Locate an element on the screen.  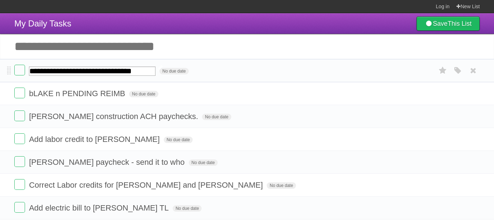
a: SaveThis List is located at coordinates (448, 24).